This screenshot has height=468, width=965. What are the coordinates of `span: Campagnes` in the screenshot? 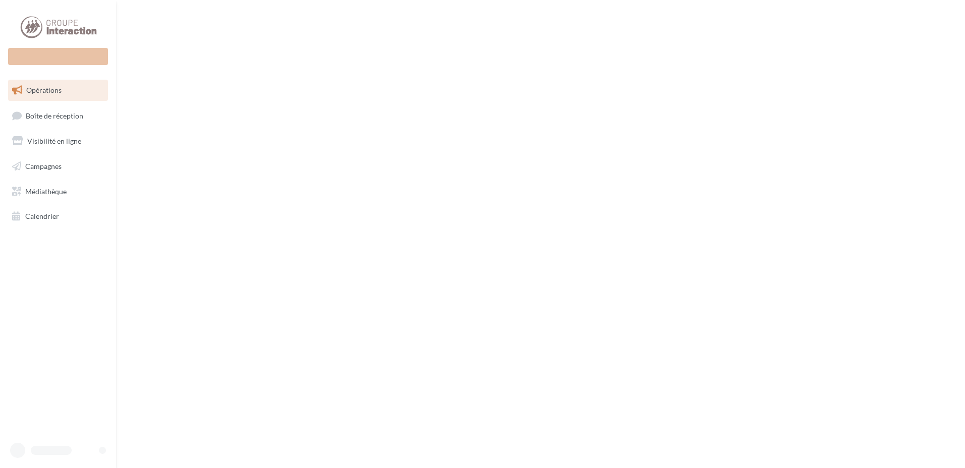 It's located at (43, 166).